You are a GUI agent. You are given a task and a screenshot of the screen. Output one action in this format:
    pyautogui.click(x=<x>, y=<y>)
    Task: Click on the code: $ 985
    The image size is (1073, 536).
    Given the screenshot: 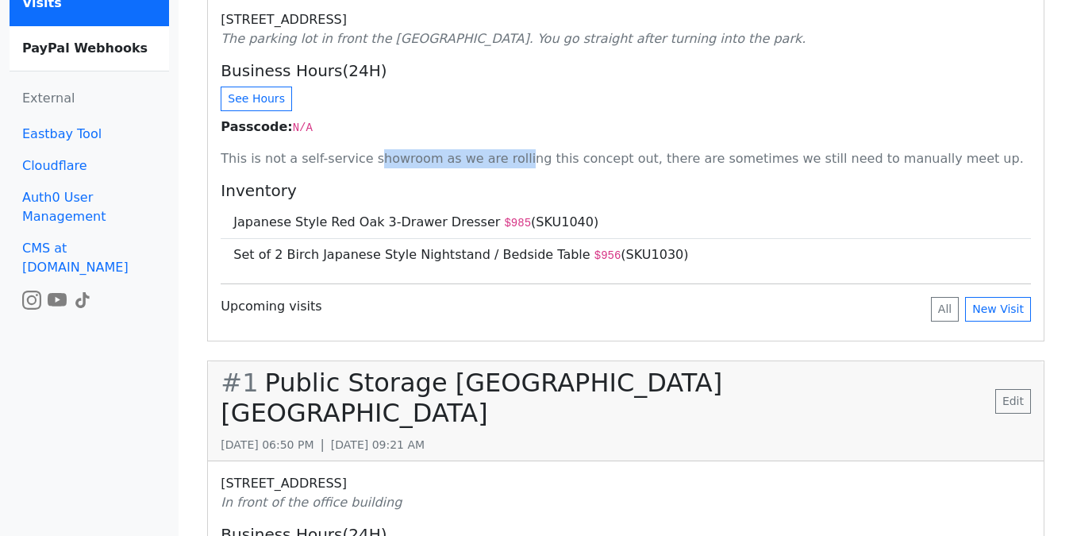 What is the action you would take?
    pyautogui.click(x=518, y=223)
    